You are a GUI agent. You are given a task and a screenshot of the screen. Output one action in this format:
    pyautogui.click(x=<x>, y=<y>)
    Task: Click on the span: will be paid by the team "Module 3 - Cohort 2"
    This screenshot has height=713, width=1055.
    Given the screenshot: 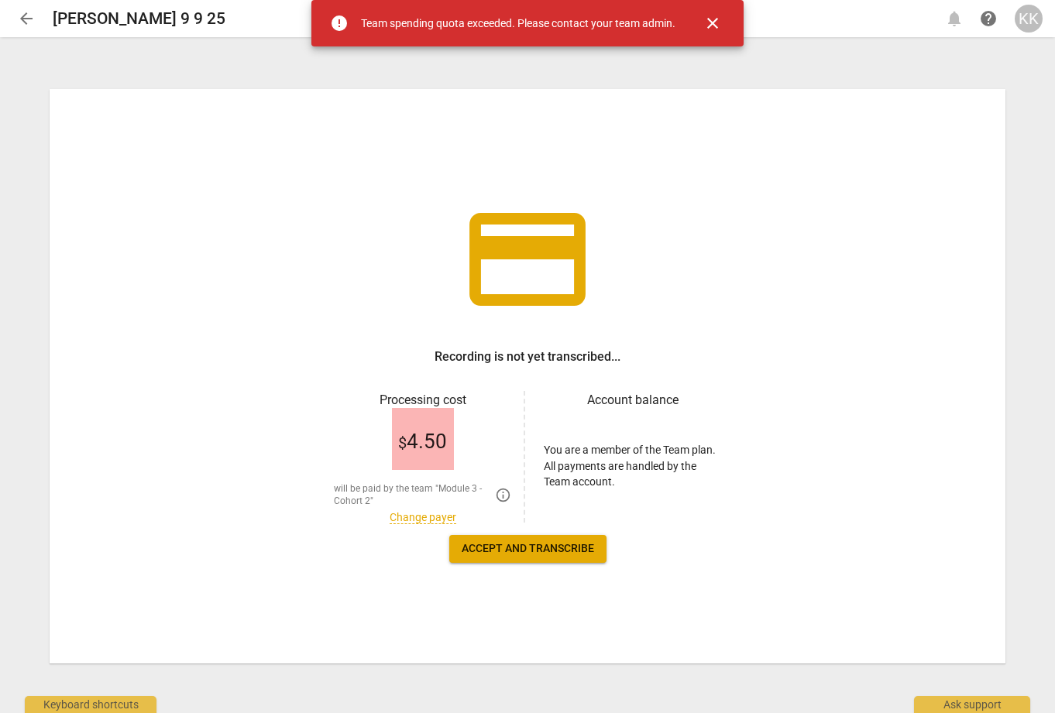 What is the action you would take?
    pyautogui.click(x=411, y=495)
    